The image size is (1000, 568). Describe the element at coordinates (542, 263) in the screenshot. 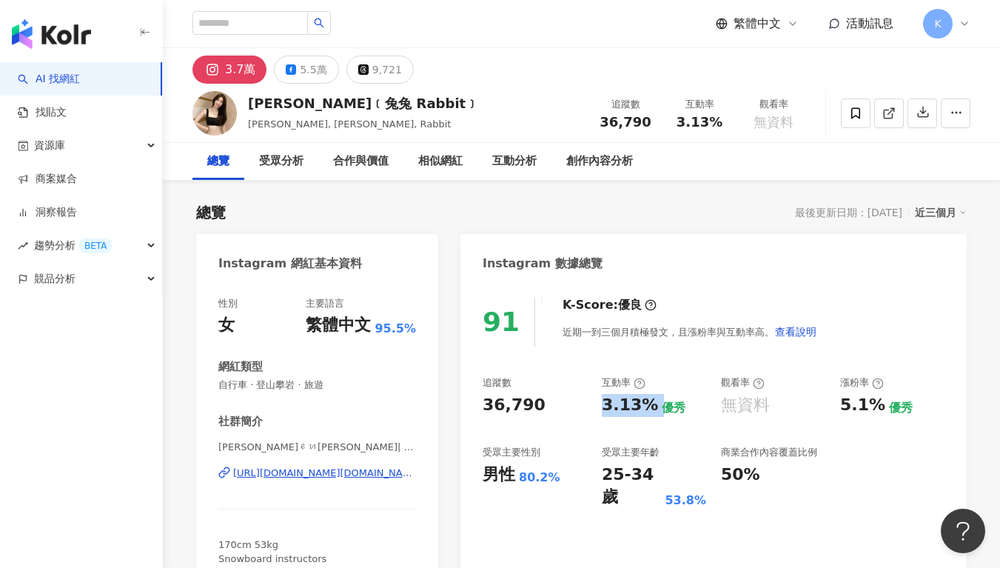

I see `div: Instagram 數據總覽` at that location.